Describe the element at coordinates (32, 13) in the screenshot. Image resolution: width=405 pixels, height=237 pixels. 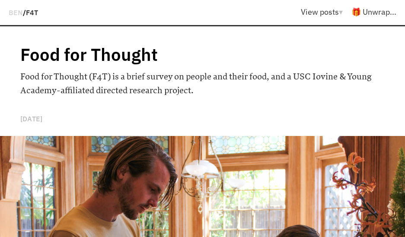
I see `span: F4T` at that location.